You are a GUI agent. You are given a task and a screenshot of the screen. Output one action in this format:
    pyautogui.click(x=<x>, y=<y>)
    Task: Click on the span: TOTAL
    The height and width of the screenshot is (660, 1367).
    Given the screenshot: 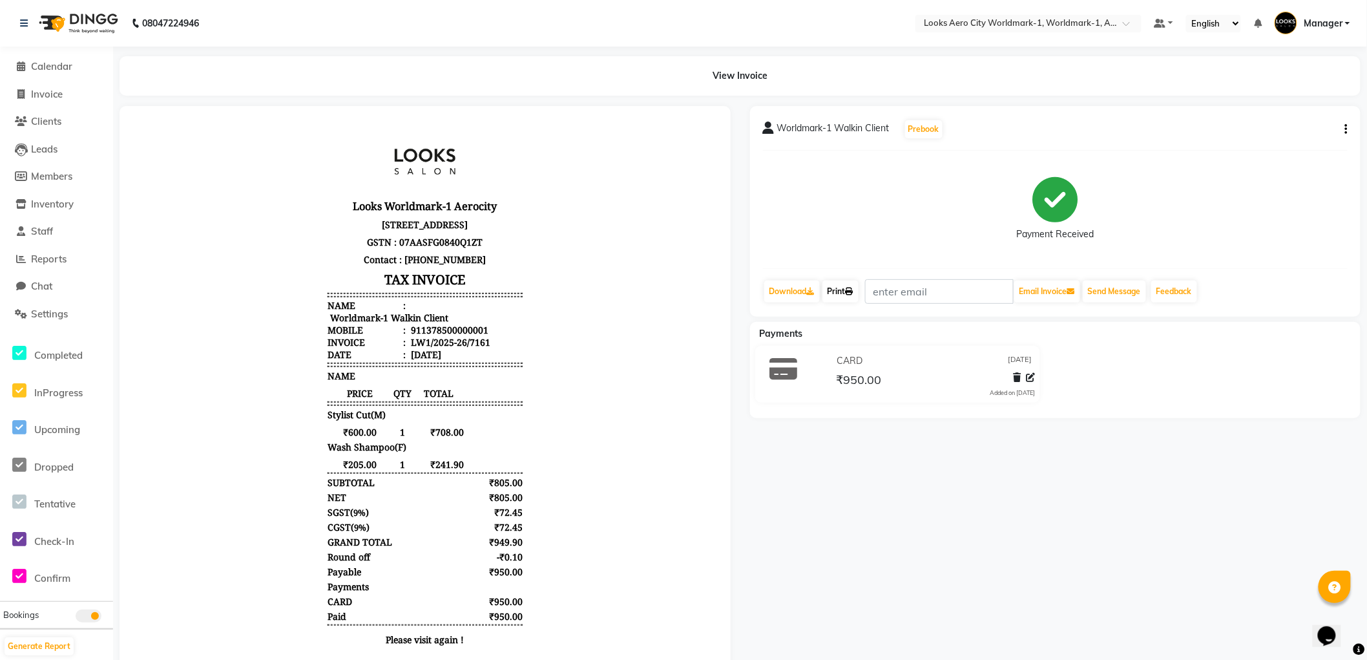 What is the action you would take?
    pyautogui.click(x=306, y=274)
    